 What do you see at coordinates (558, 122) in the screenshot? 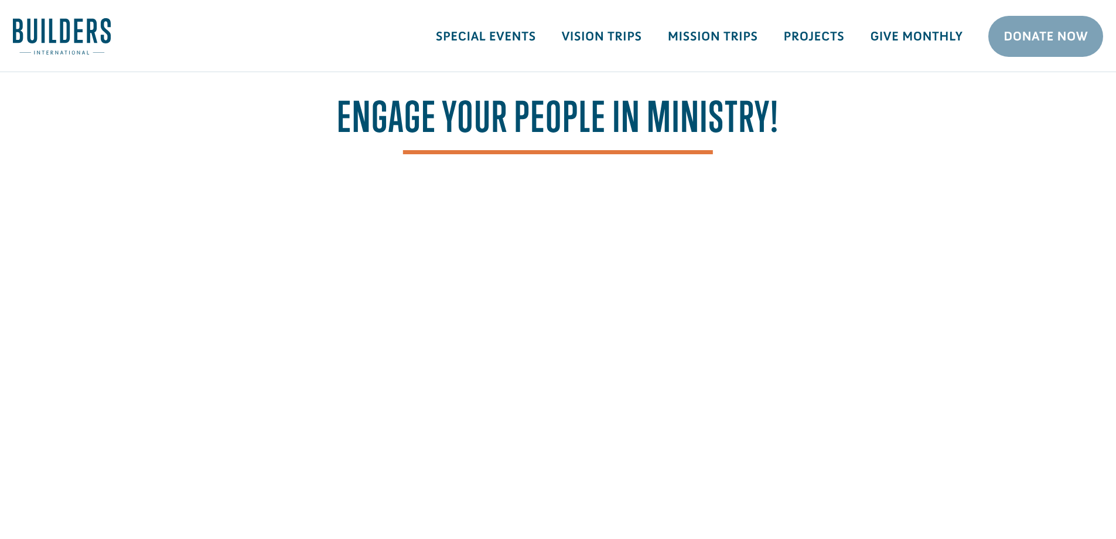
I see `span: Engage your people in ministry!` at bounding box center [558, 122].